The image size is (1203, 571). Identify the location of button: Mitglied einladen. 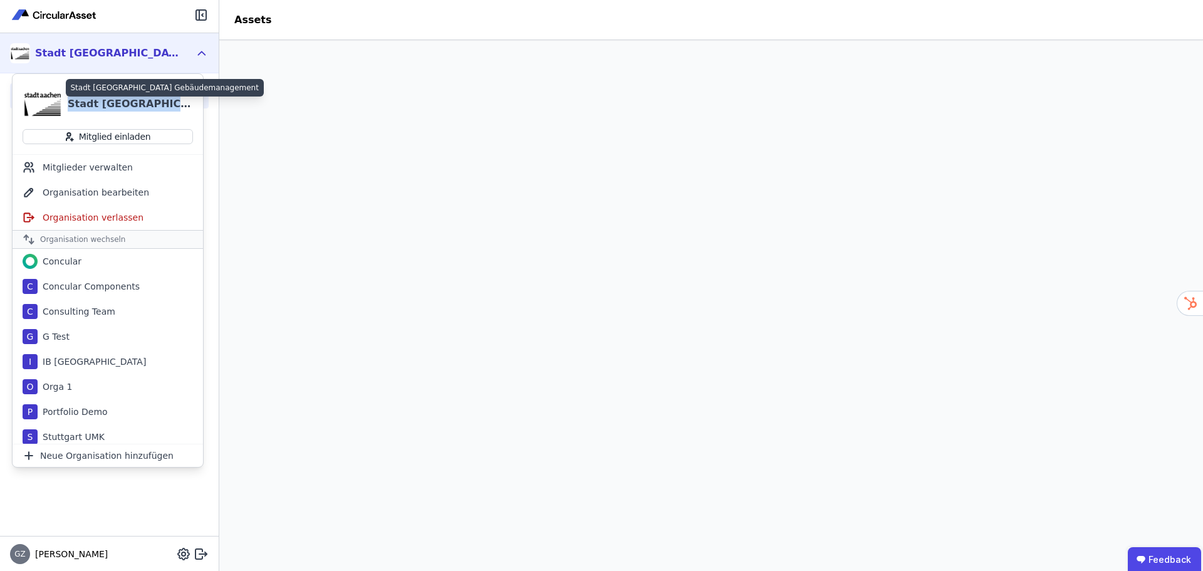
(108, 137).